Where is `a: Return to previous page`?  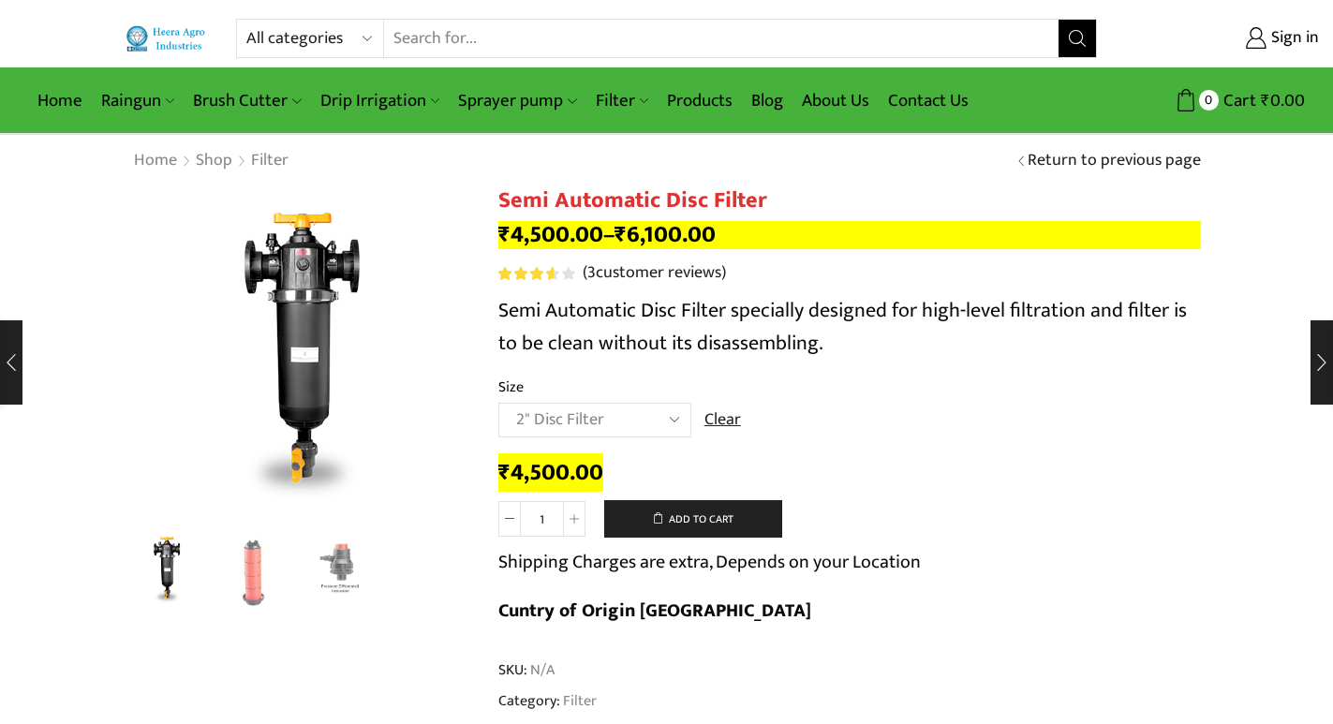 a: Return to previous page is located at coordinates (1113, 161).